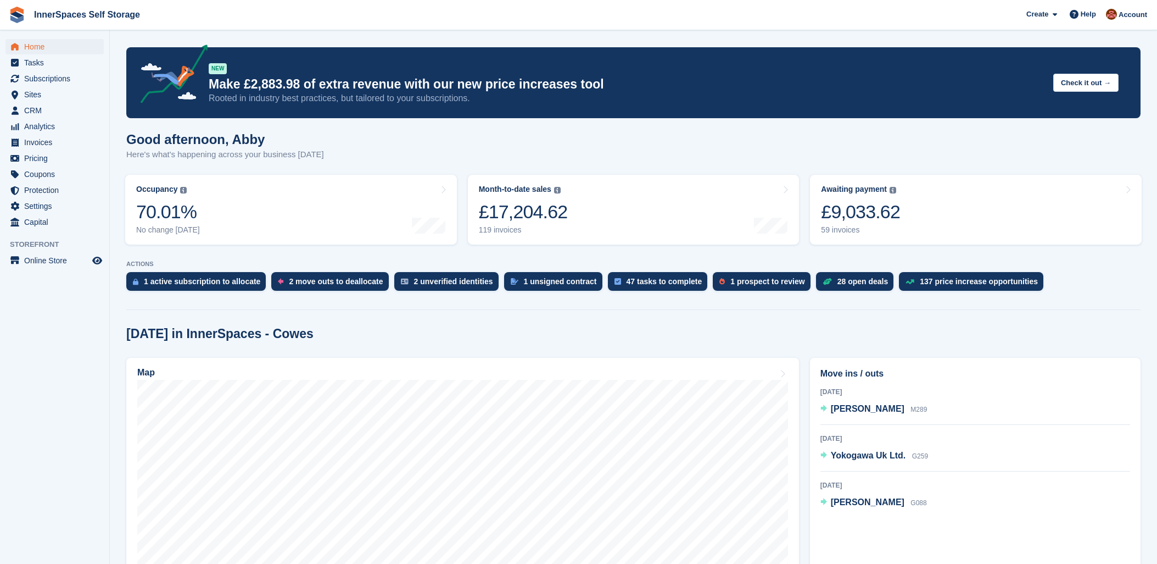 The image size is (1157, 564). What do you see at coordinates (1089, 14) in the screenshot?
I see `span: Help` at bounding box center [1089, 14].